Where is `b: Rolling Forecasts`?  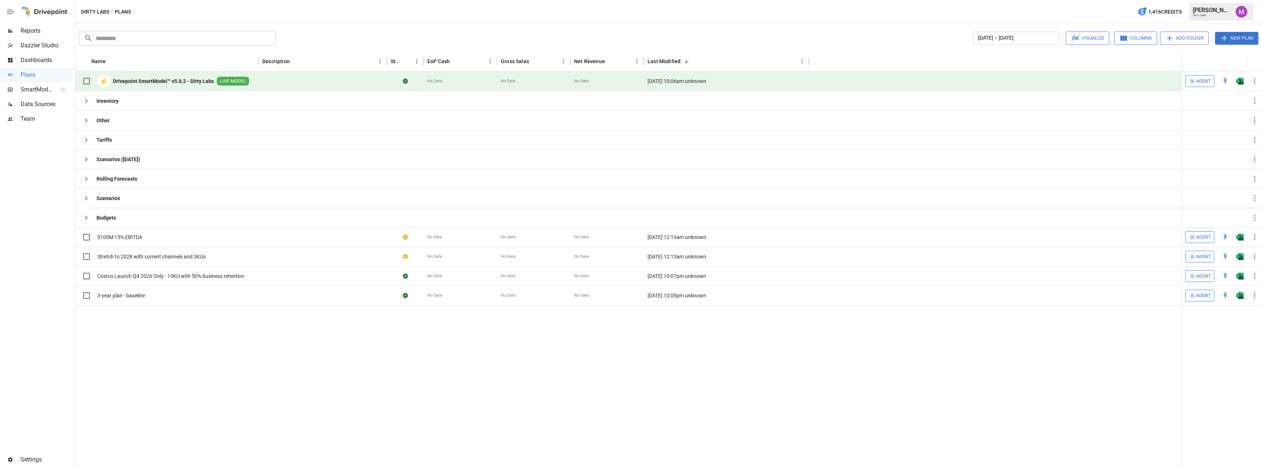
b: Rolling Forecasts is located at coordinates (117, 179).